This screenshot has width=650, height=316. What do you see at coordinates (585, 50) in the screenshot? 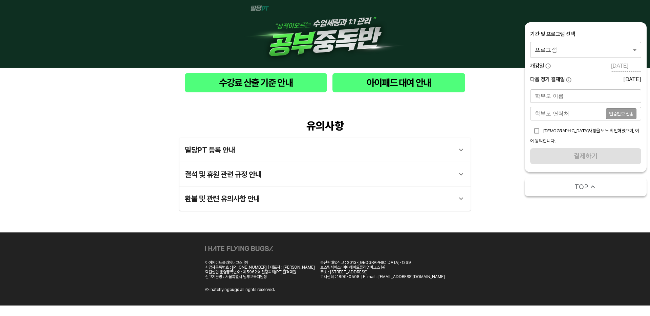
I see `div: 프로그램` at bounding box center [585, 50].